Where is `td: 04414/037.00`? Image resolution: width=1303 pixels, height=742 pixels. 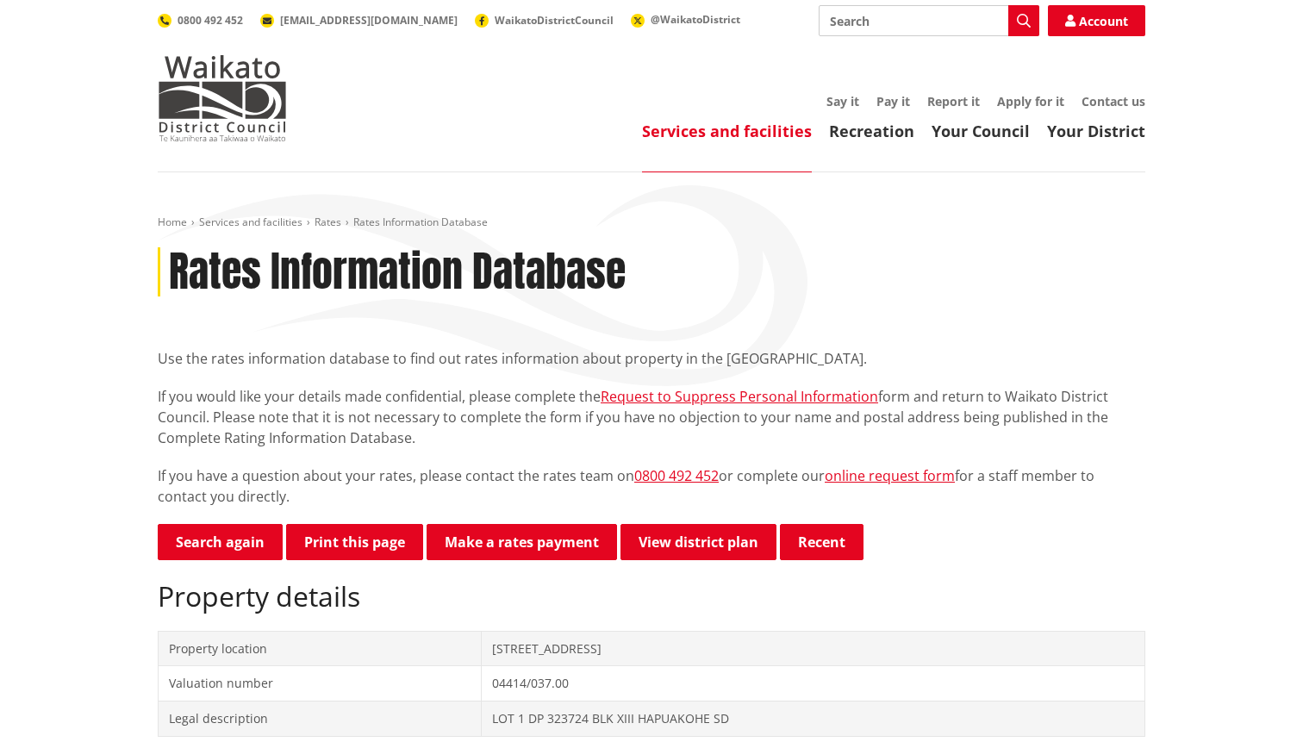
td: 04414/037.00 is located at coordinates (813, 684).